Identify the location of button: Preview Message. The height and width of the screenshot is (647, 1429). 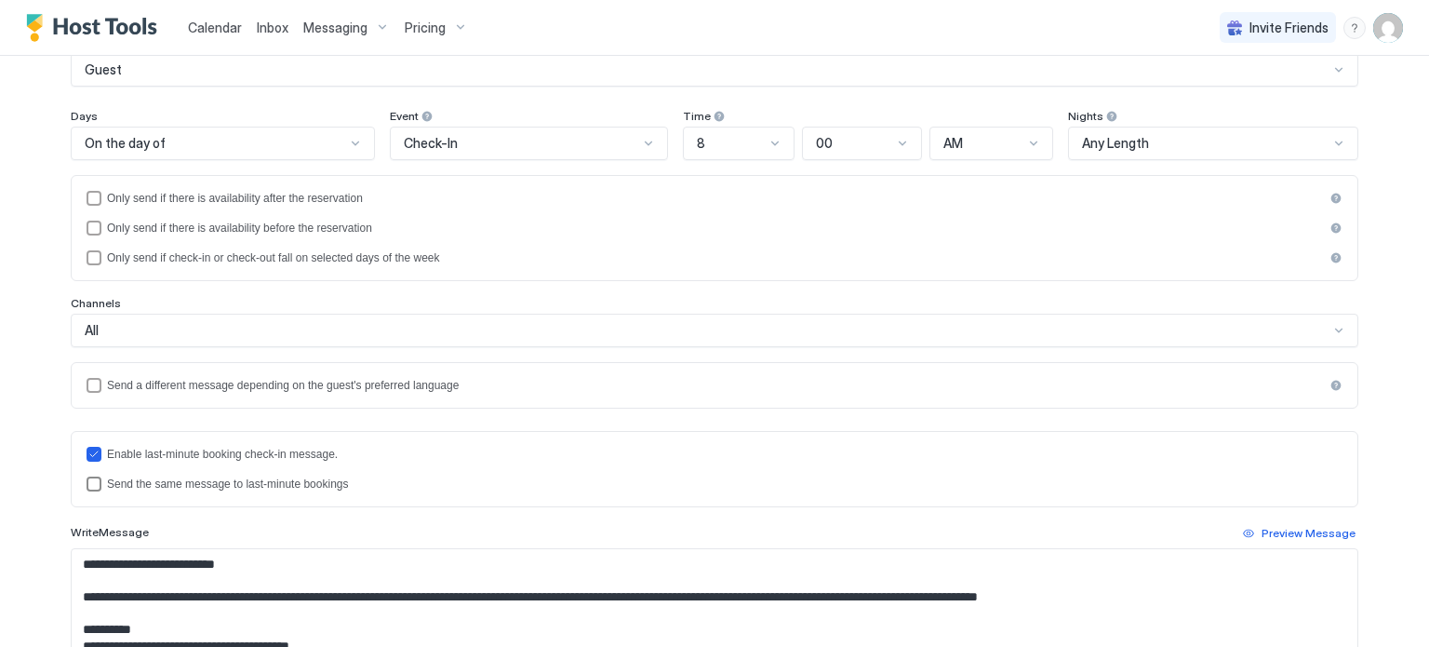
(1299, 533).